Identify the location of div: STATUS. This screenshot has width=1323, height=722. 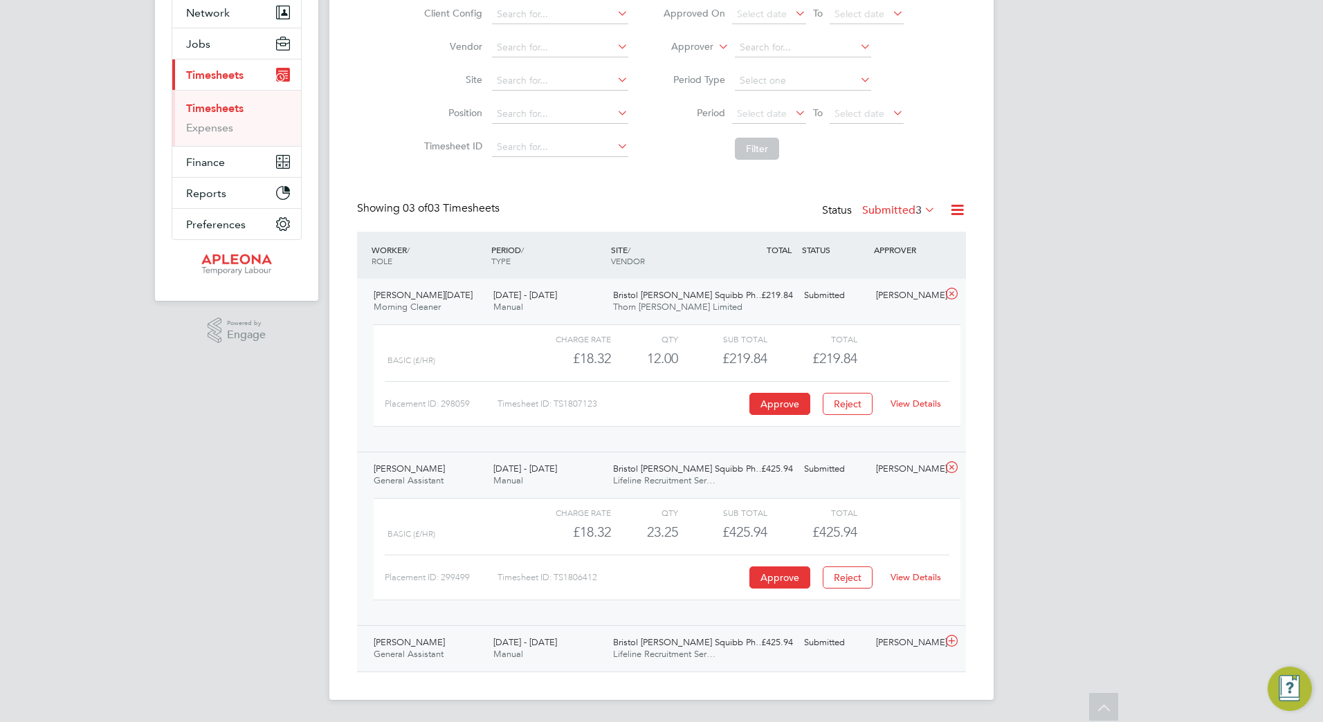
(834, 250).